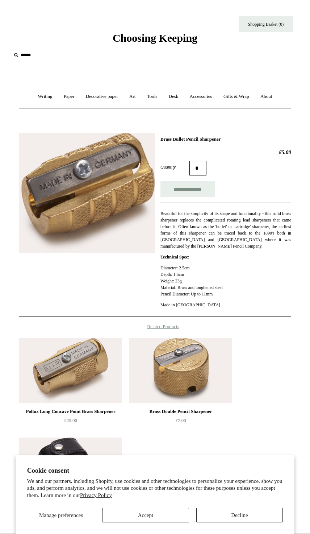  I want to click on a: Shopping Basket (0), so click(266, 24).